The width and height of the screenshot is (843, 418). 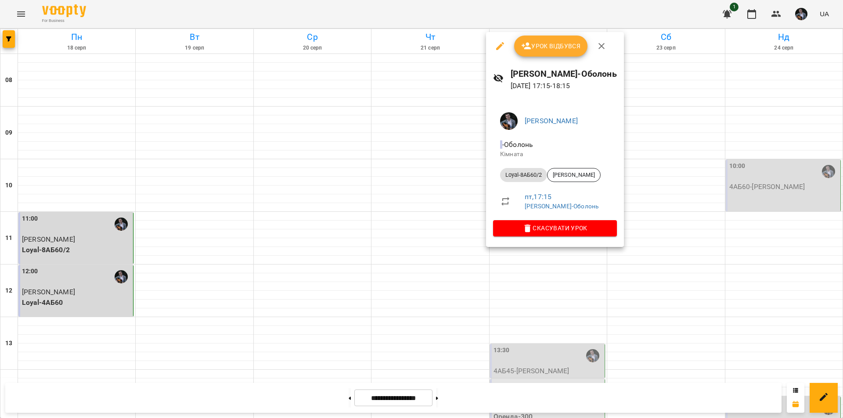 What do you see at coordinates (551, 46) in the screenshot?
I see `button: Урок відбувся` at bounding box center [551, 46].